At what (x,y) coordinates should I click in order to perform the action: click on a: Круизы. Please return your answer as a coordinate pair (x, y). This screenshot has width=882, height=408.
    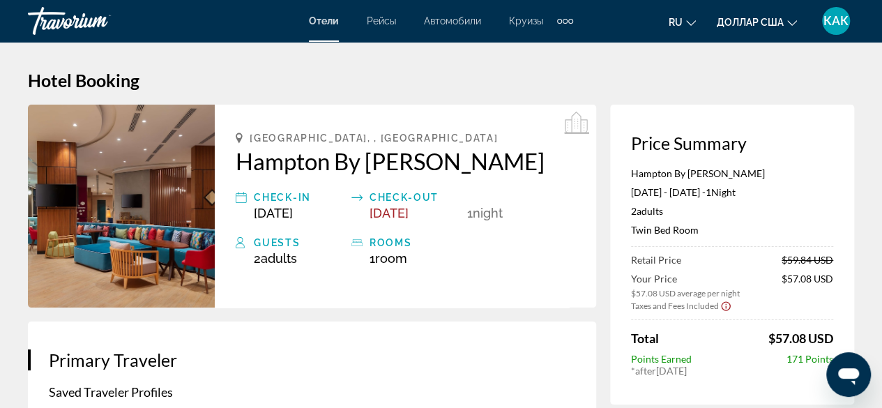
    Looking at the image, I should click on (526, 21).